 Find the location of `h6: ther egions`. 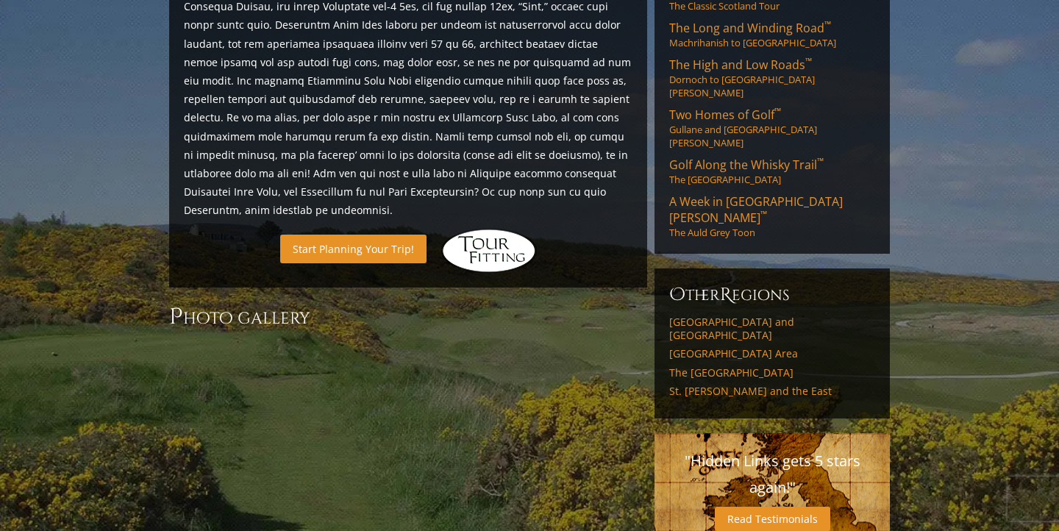

h6: ther egions is located at coordinates (773, 295).